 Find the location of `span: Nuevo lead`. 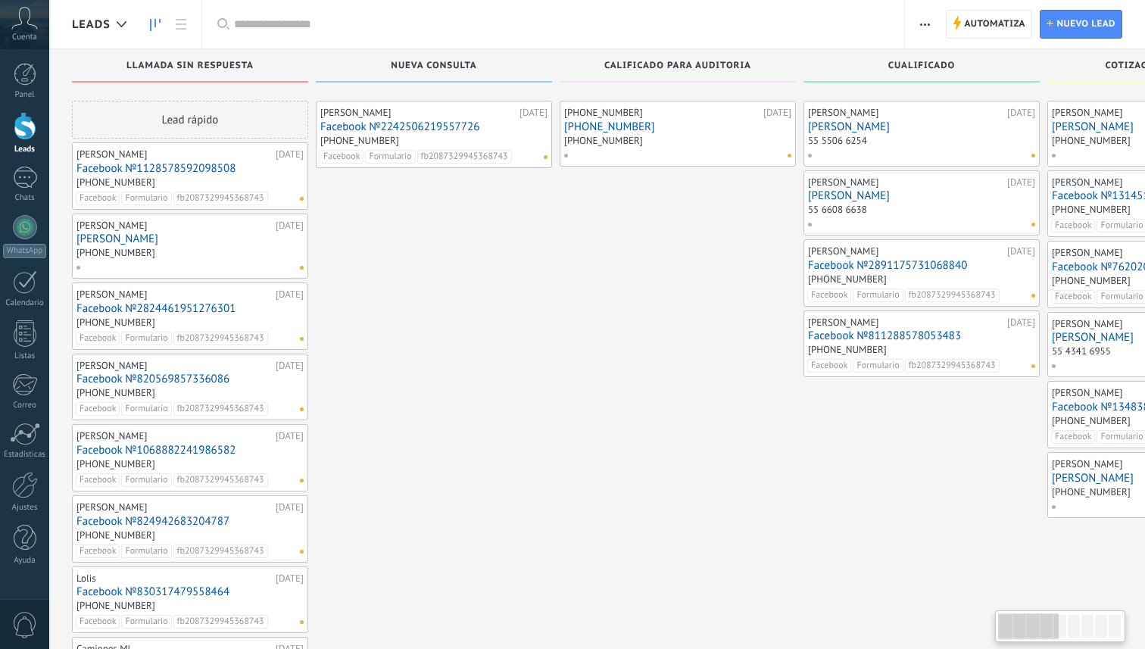

span: Nuevo lead is located at coordinates (1086, 24).